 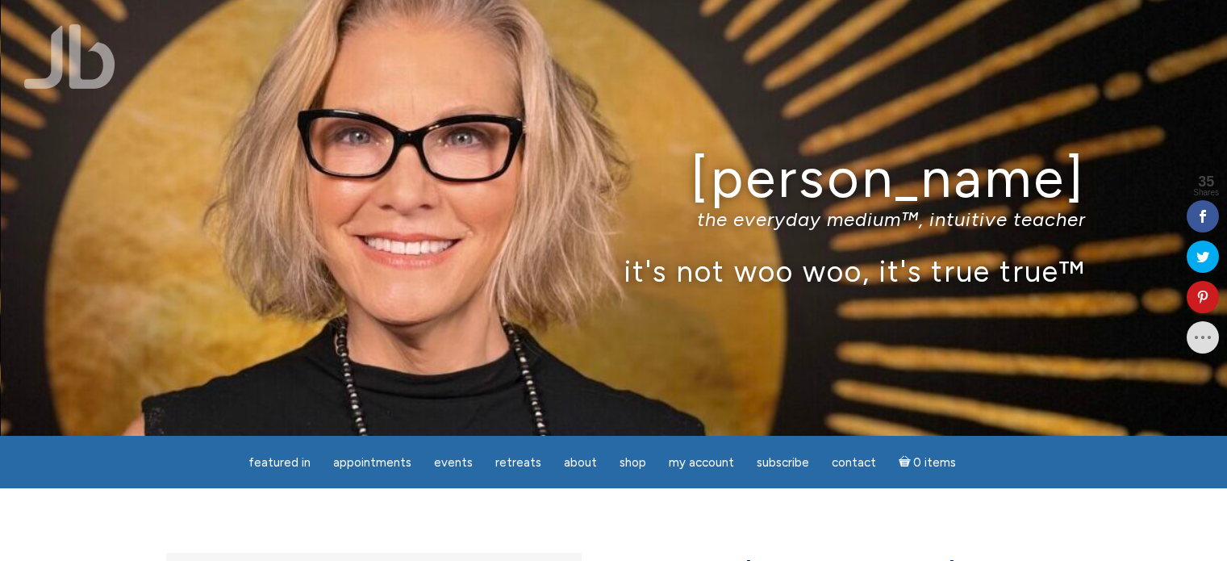 I want to click on span: Contact, so click(x=853, y=462).